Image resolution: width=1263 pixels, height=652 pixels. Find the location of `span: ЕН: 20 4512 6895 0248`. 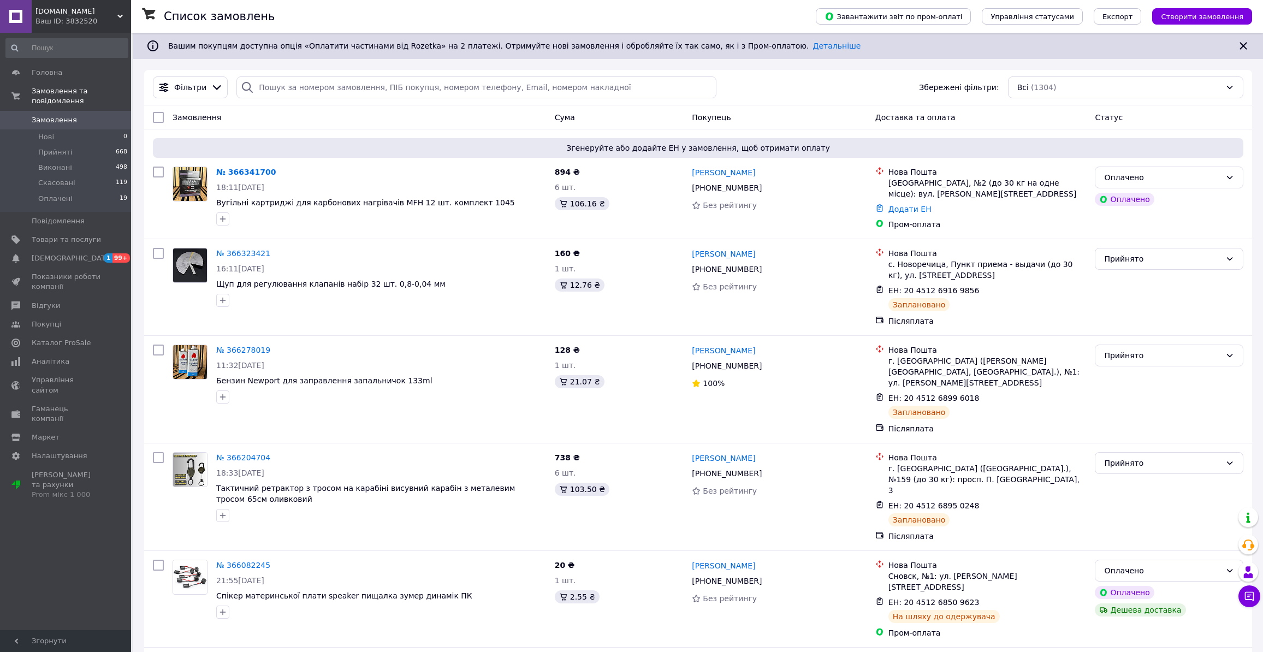

span: ЕН: 20 4512 6895 0248 is located at coordinates (934, 506).